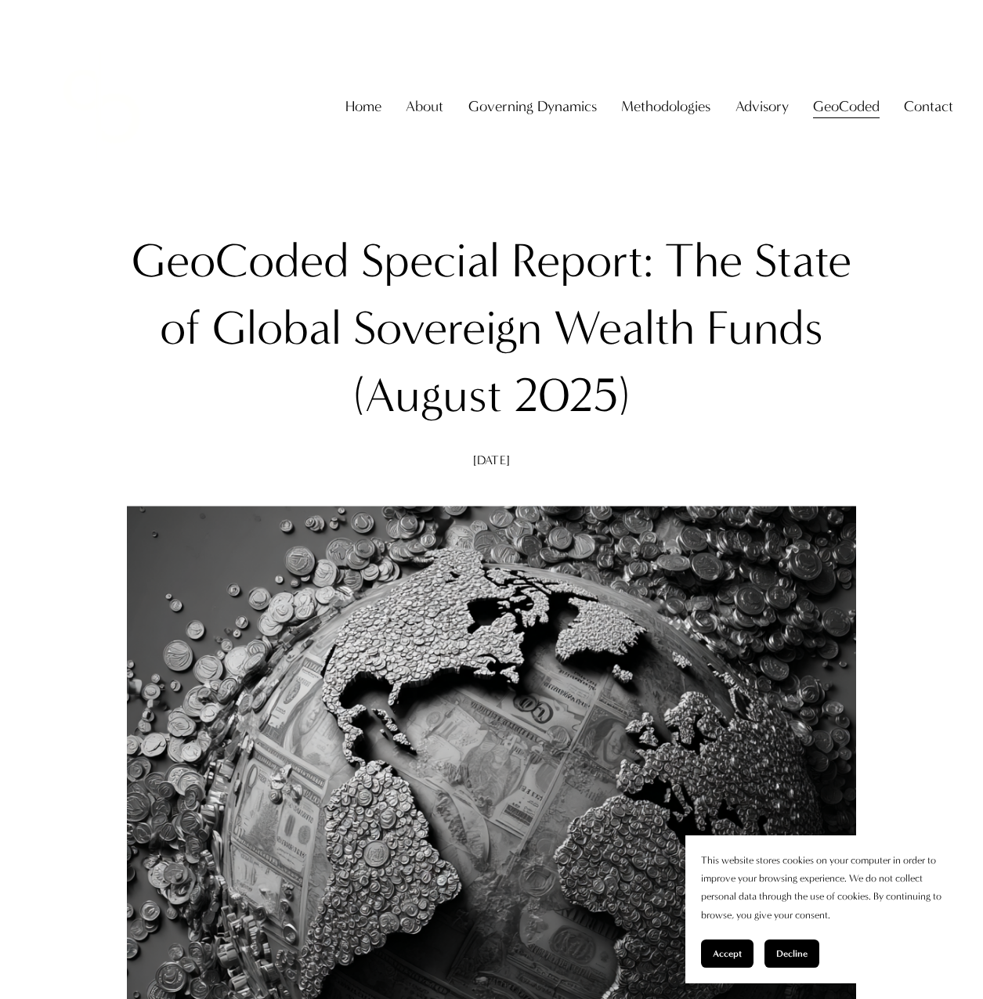  Describe the element at coordinates (430, 262) in the screenshot. I see `div: Special` at that location.